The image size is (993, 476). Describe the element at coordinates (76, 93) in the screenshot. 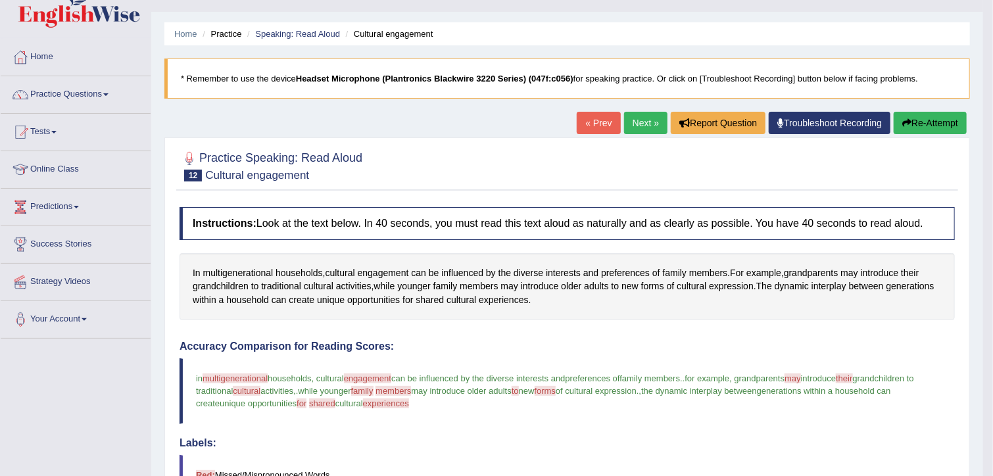

I see `a: Practice Questions` at that location.